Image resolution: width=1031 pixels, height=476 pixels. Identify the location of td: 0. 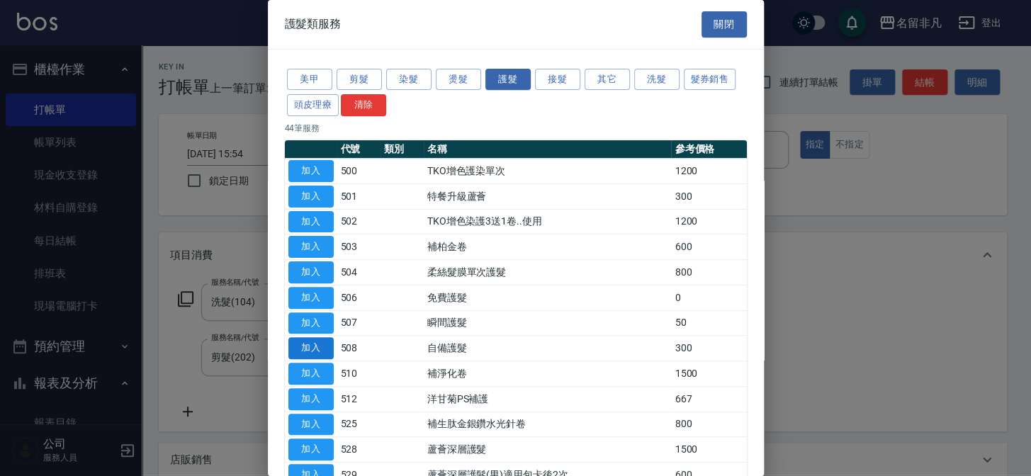
(708, 297).